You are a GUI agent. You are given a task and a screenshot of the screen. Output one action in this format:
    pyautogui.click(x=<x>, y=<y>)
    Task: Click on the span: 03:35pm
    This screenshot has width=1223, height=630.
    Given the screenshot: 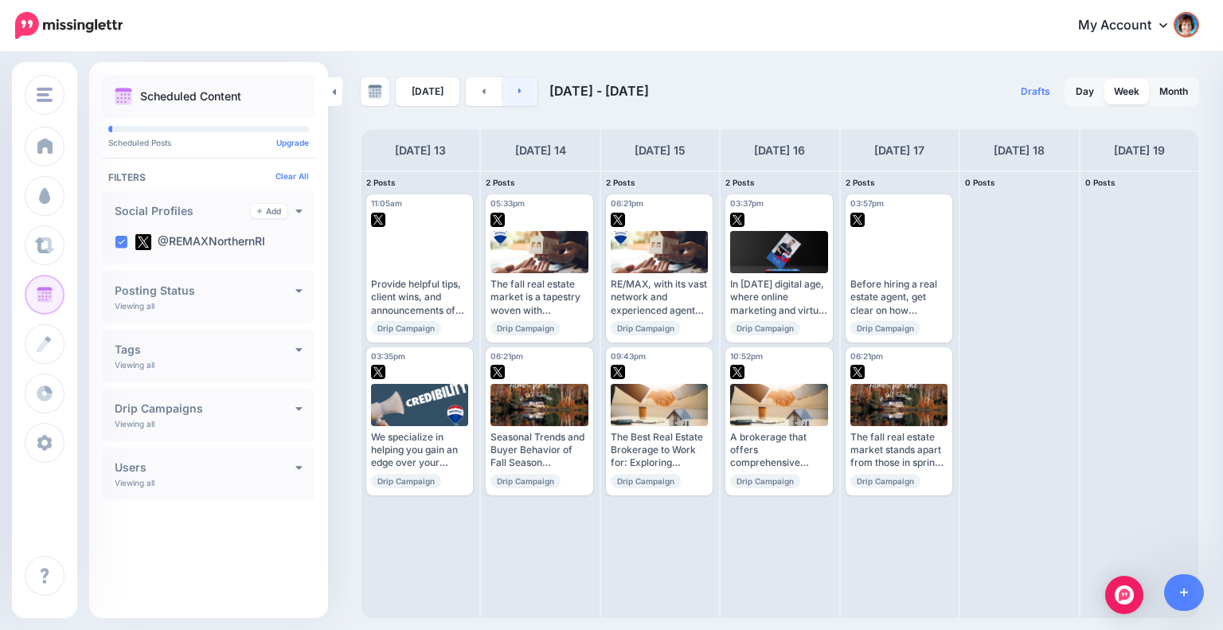 What is the action you would take?
    pyautogui.click(x=388, y=356)
    